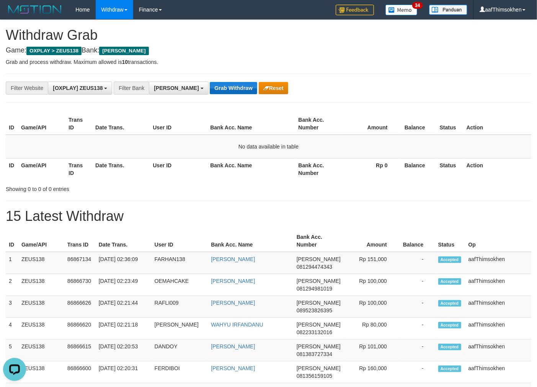  I want to click on td: FERDIBOI, so click(180, 372).